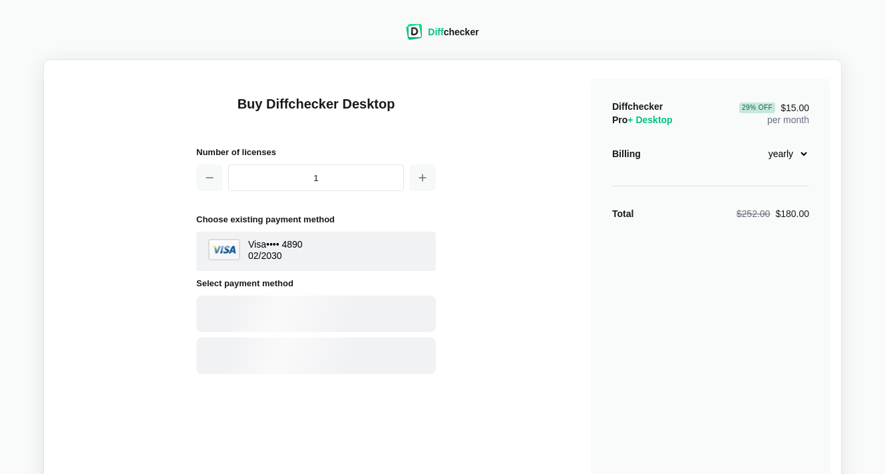 The width and height of the screenshot is (885, 474). Describe the element at coordinates (758, 108) in the screenshot. I see `div: 29 % Off` at that location.